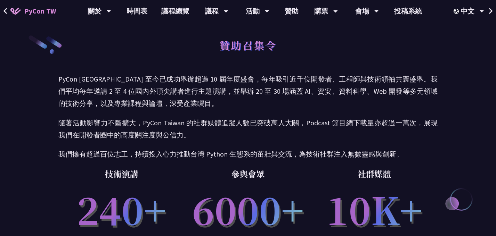 This screenshot has width=496, height=236. I want to click on span: PyCon TW, so click(40, 11).